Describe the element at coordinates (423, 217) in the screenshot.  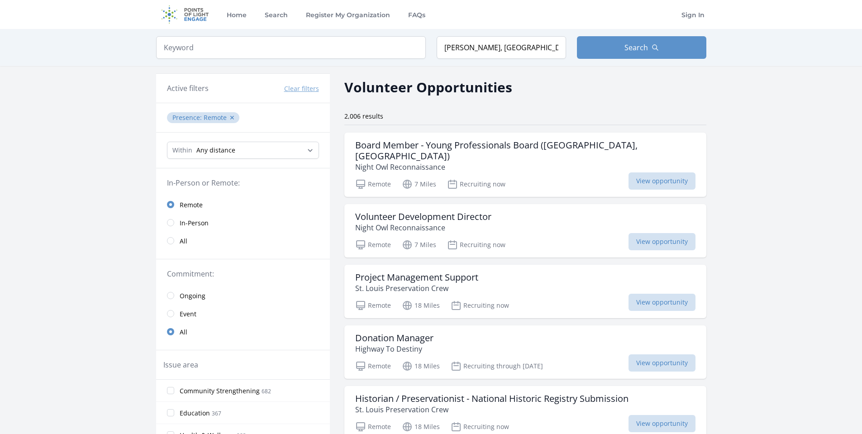
I see `h3: Volunteer Development Director` at that location.